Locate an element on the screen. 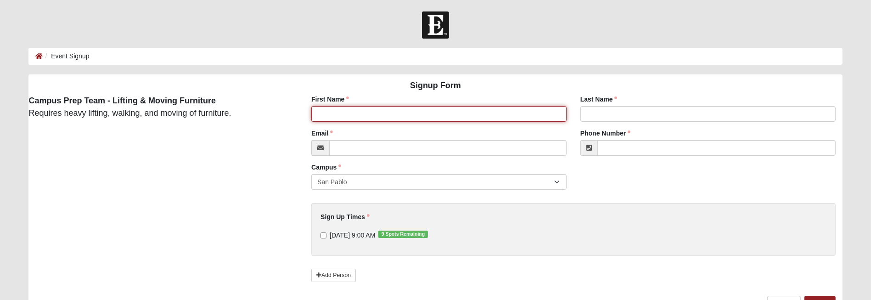 This screenshot has width=871, height=300. label: Email is located at coordinates (322, 133).